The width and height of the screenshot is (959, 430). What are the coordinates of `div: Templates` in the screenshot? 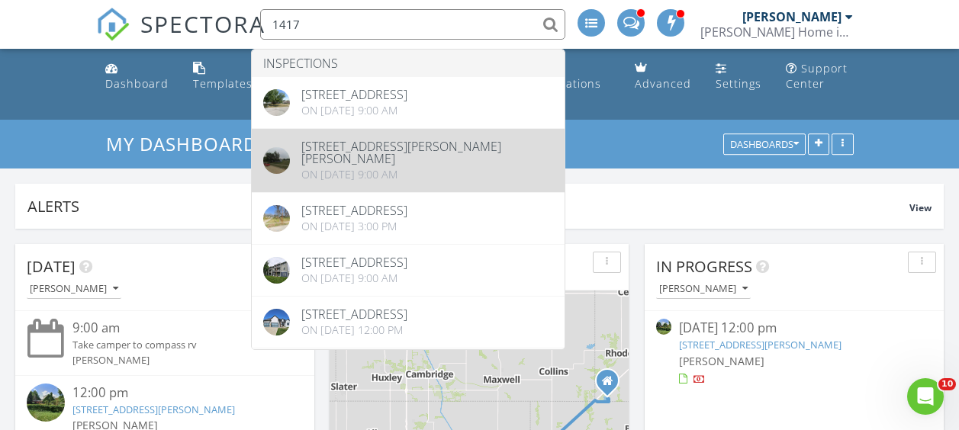 It's located at (223, 83).